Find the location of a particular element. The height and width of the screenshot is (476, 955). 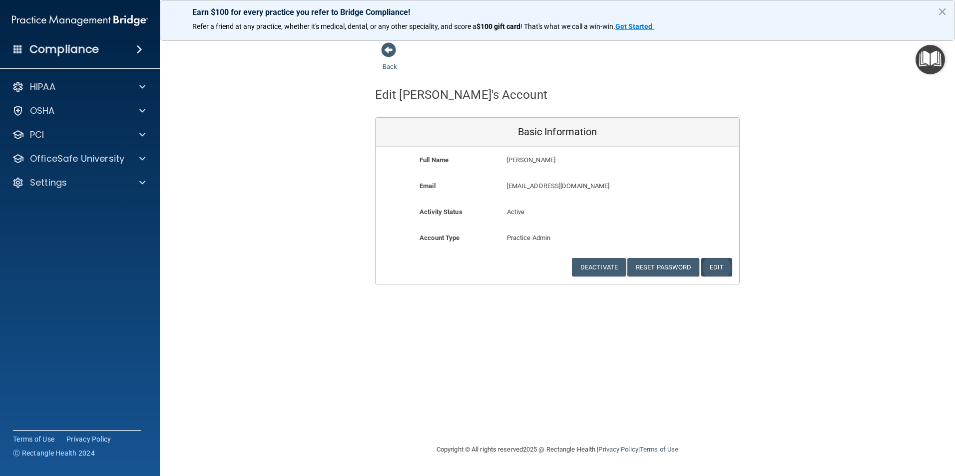

button: Deactivate is located at coordinates (599, 267).